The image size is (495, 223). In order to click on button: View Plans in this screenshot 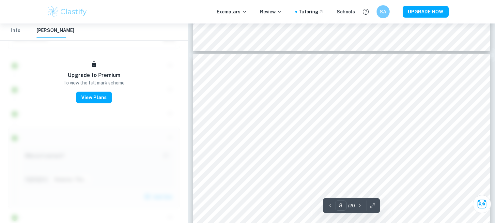, I will do `click(94, 98)`.